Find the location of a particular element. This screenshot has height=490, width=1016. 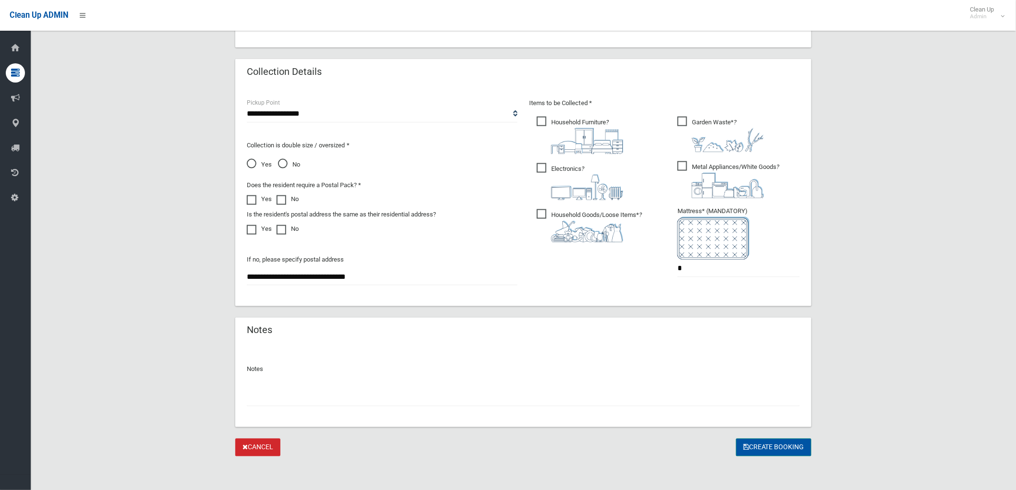

span: Yes is located at coordinates (259, 165).